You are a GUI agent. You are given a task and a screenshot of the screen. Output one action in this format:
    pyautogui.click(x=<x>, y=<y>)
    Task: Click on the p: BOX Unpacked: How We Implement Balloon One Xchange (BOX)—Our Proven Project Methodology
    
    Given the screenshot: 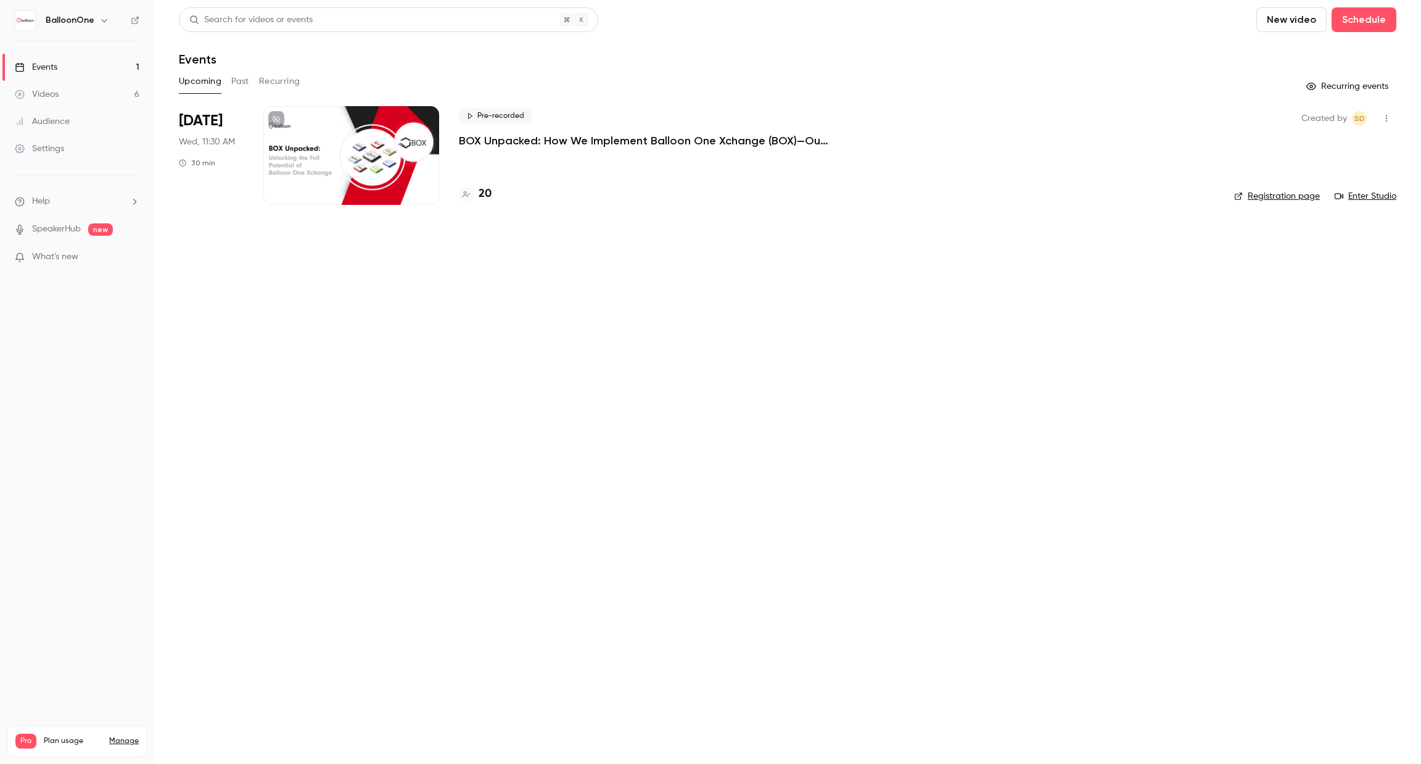 What is the action you would take?
    pyautogui.click(x=644, y=141)
    